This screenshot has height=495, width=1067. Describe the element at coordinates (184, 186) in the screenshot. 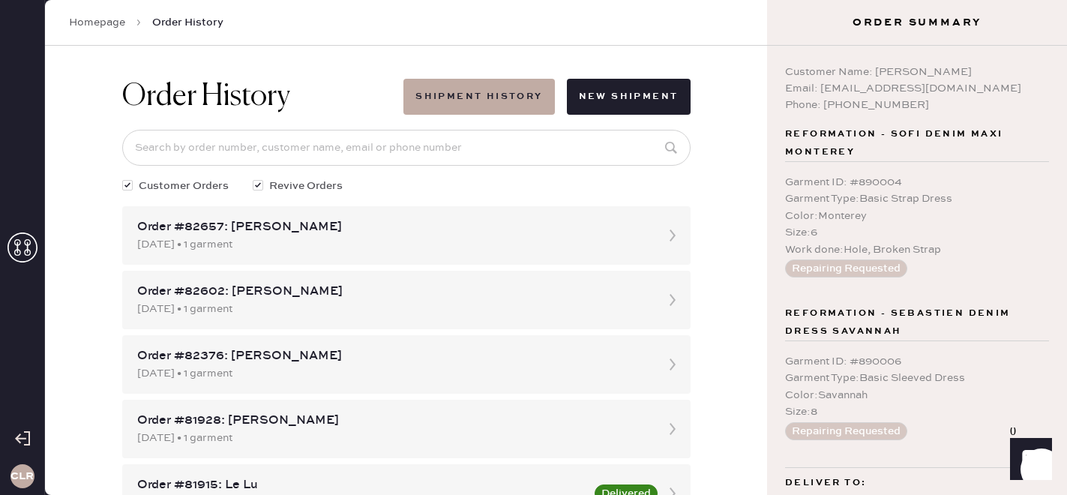

I see `span: Customer Orders` at that location.